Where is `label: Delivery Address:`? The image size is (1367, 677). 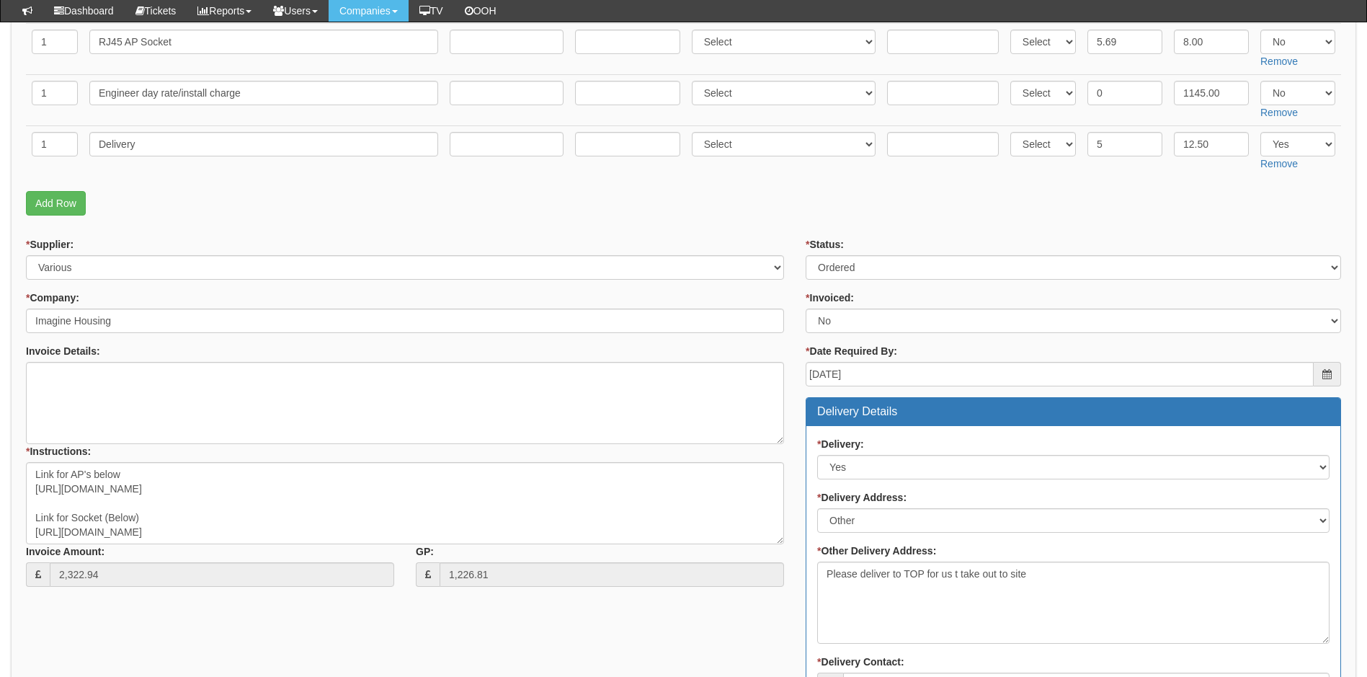
label: Delivery Address: is located at coordinates (862, 497).